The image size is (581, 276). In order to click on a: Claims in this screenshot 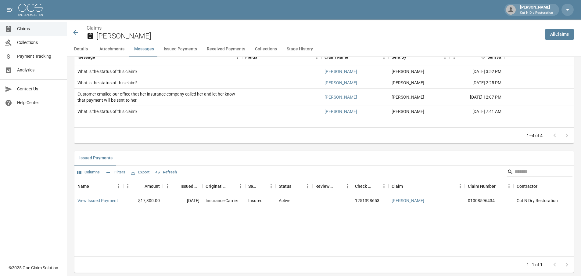, I will do `click(94, 28)`.